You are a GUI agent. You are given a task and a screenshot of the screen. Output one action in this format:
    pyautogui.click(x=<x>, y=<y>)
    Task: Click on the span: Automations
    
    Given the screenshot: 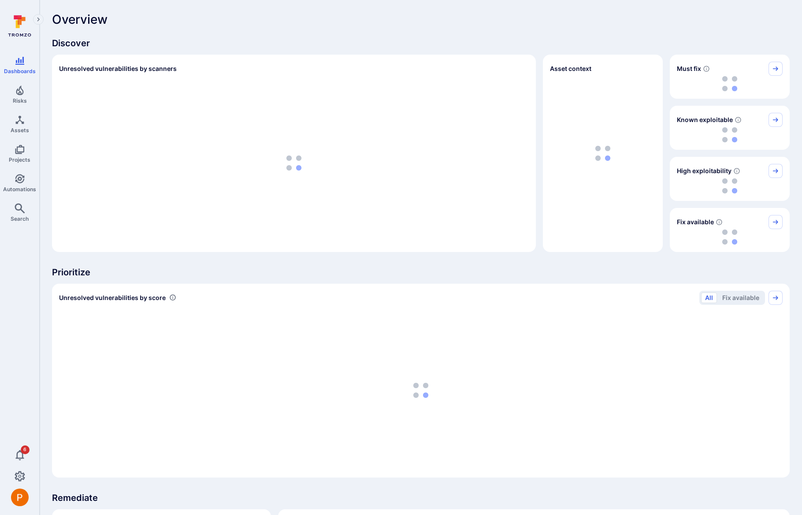 What is the action you would take?
    pyautogui.click(x=19, y=189)
    